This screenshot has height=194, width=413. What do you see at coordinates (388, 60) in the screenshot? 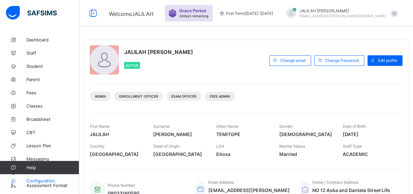
I see `span: Edit profile` at bounding box center [388, 60].